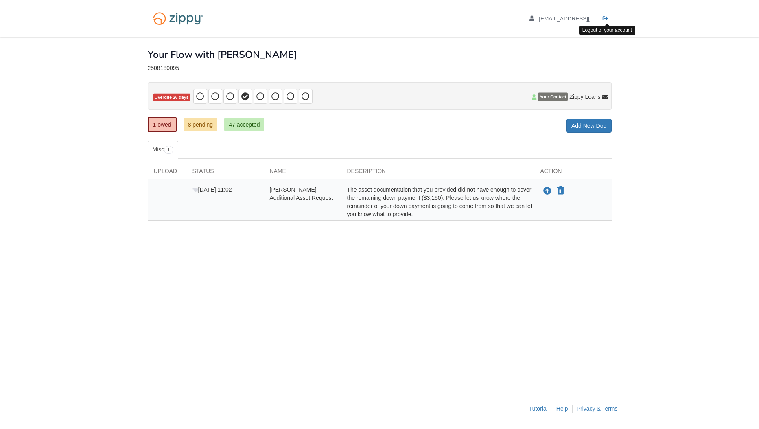 The width and height of the screenshot is (759, 429). Describe the element at coordinates (380, 68) in the screenshot. I see `div: 2508180095` at that location.